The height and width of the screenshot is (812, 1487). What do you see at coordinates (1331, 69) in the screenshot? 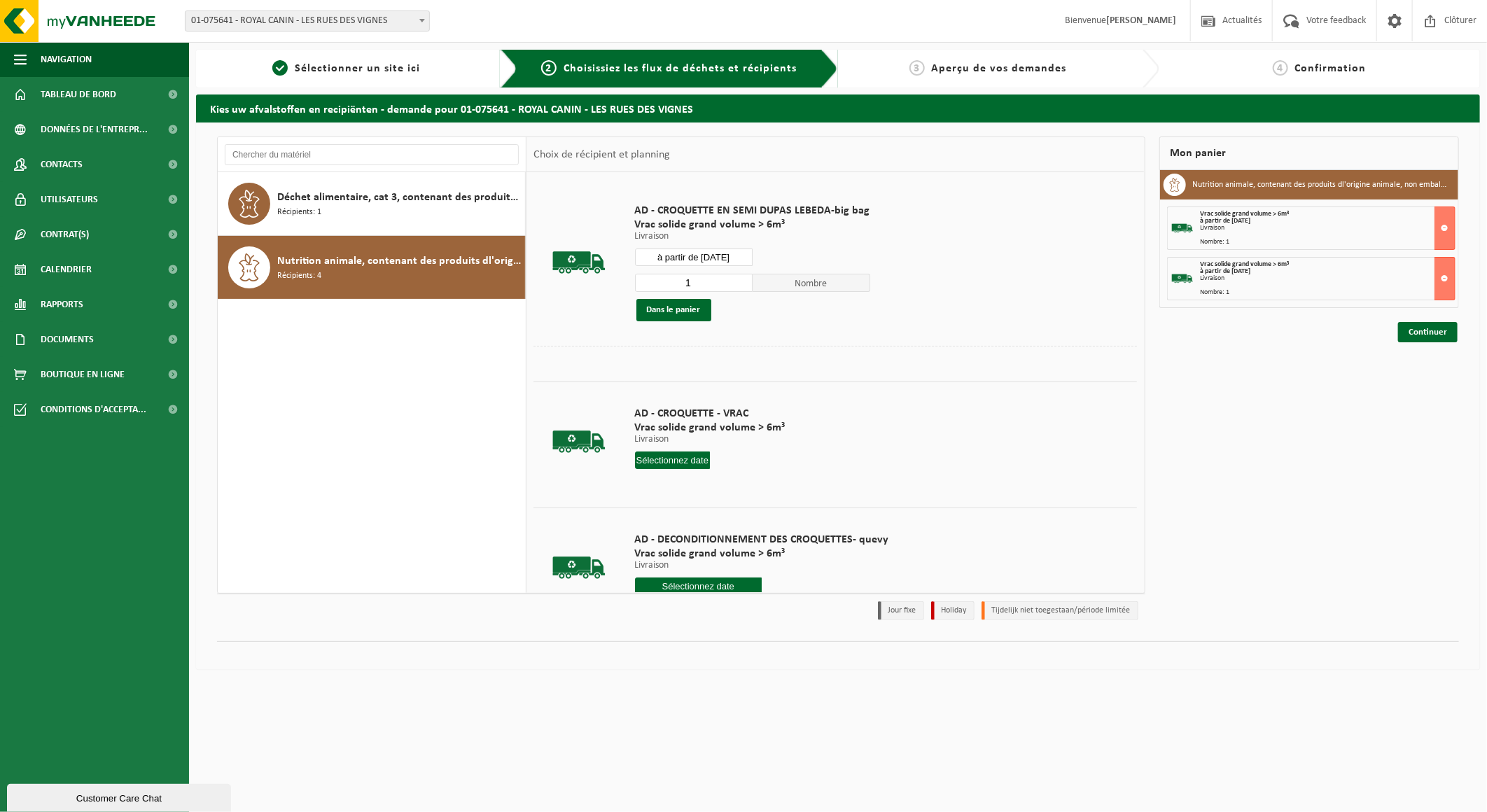
I see `span: Confirmation` at bounding box center [1331, 69].